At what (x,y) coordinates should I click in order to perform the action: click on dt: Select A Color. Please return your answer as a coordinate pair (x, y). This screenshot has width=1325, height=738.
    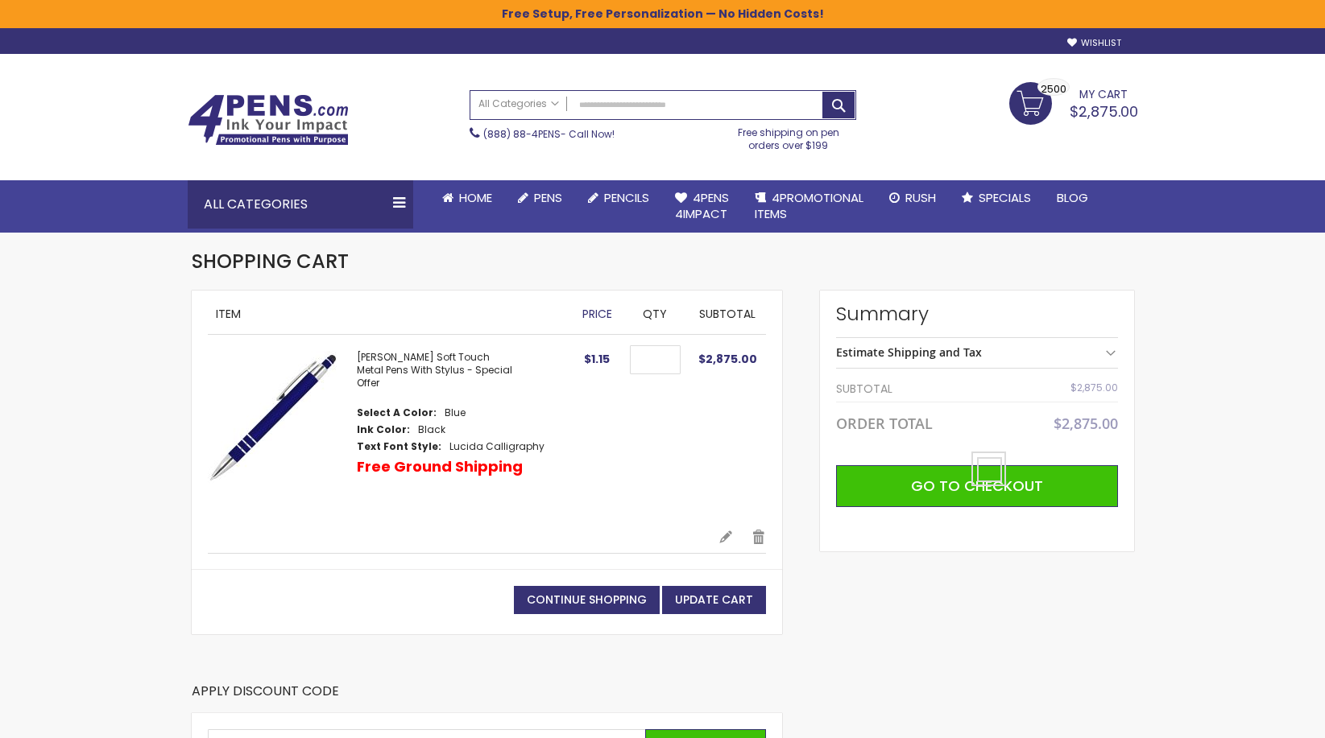
    Looking at the image, I should click on (396, 413).